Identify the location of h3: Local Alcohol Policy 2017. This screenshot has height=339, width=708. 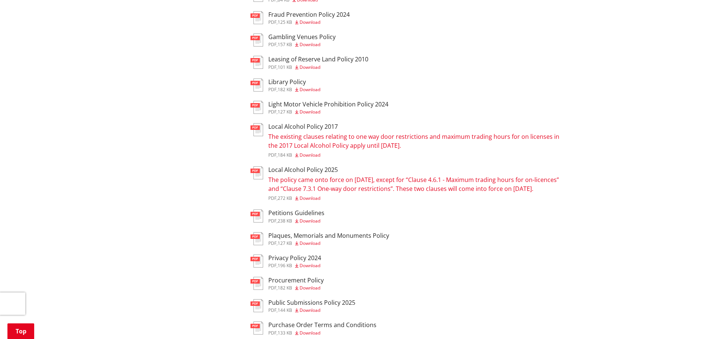
(418, 126).